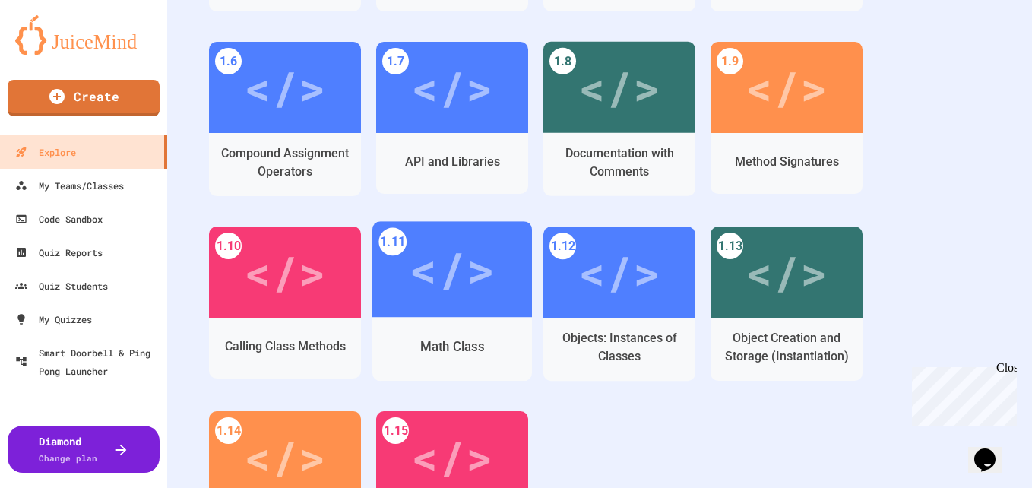 The width and height of the screenshot is (1032, 488). I want to click on div: Code Sandbox, so click(59, 219).